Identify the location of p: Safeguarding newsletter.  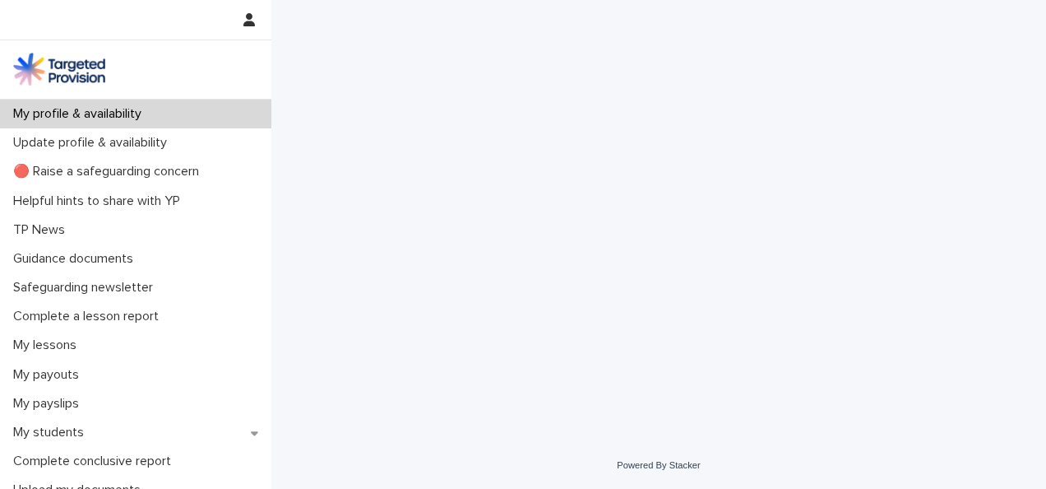
(86, 287).